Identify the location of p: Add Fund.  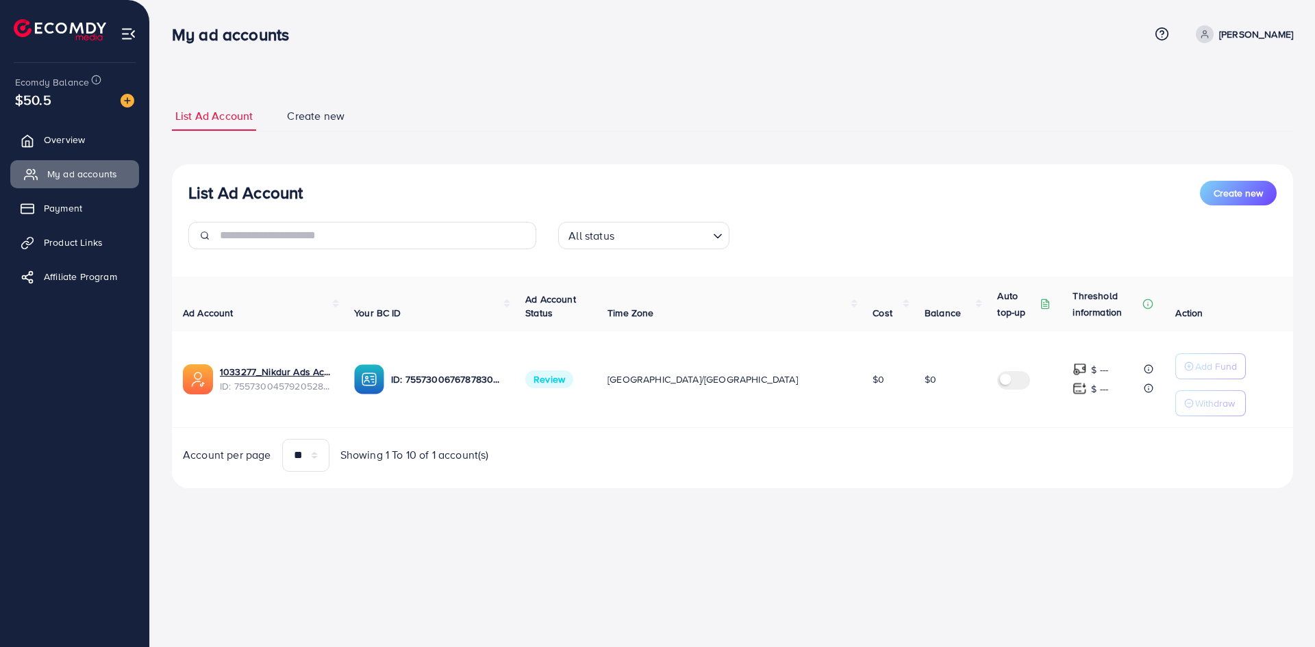
(1216, 367).